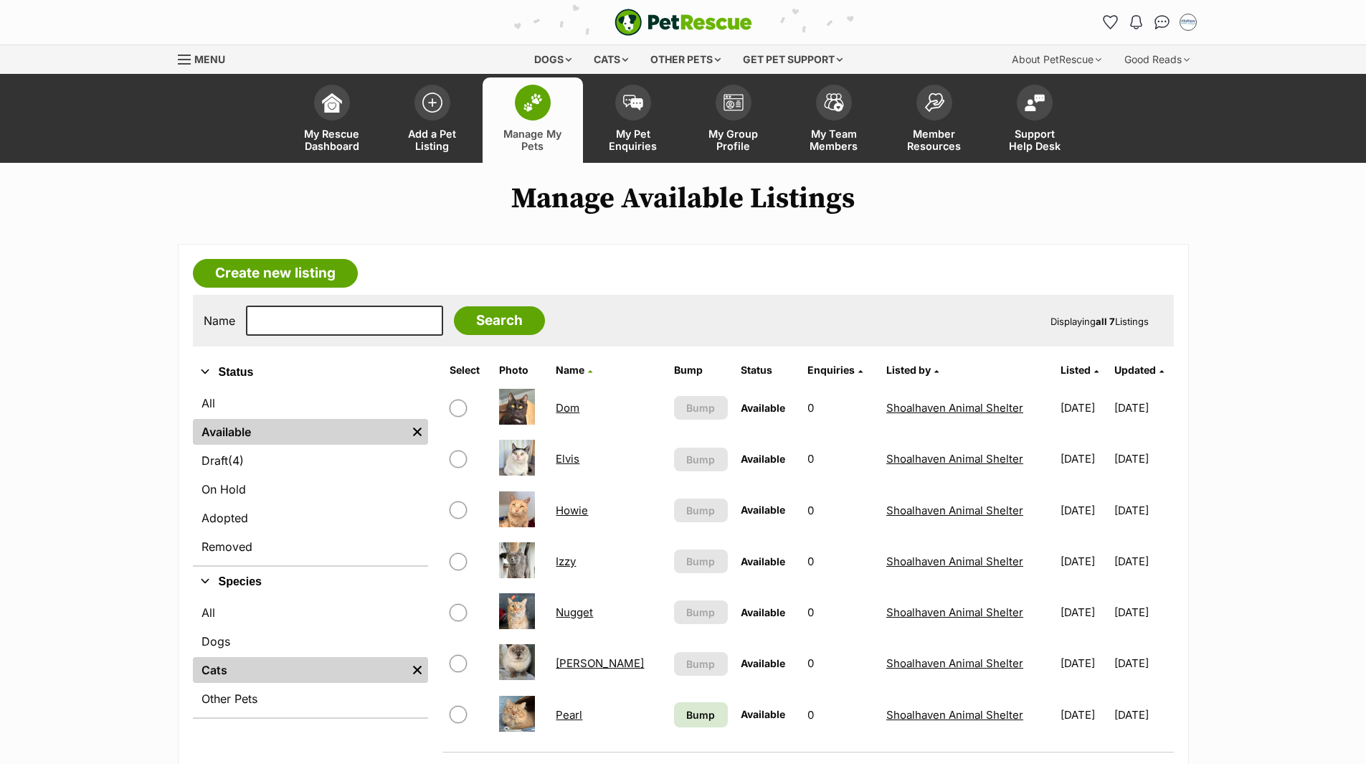 The width and height of the screenshot is (1366, 764). What do you see at coordinates (1139, 369) in the screenshot?
I see `a: Updated` at bounding box center [1139, 369].